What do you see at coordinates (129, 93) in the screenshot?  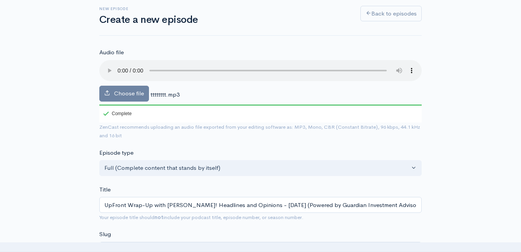 I see `span: Choose file` at bounding box center [129, 93].